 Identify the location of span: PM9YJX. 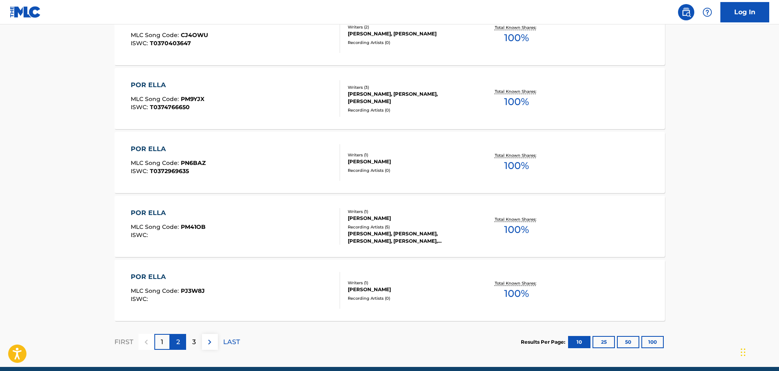
(193, 99).